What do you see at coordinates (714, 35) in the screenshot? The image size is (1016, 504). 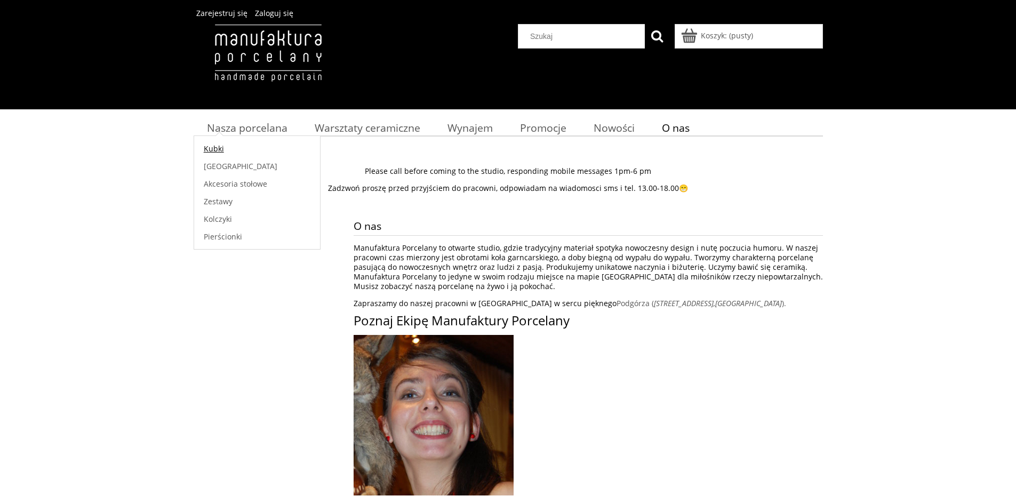 I see `span: Koszyk:` at bounding box center [714, 35].